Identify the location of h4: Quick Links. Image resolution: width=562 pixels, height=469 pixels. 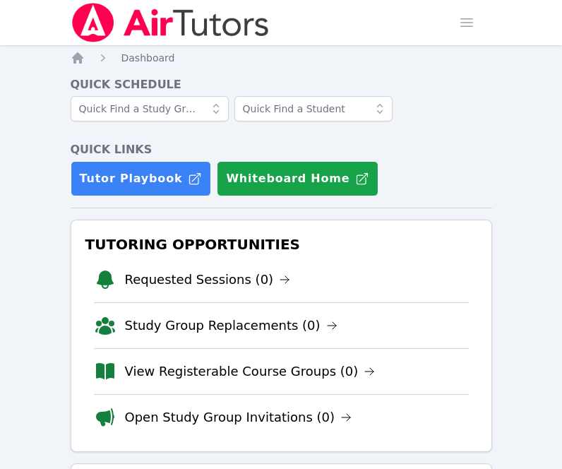
(281, 150).